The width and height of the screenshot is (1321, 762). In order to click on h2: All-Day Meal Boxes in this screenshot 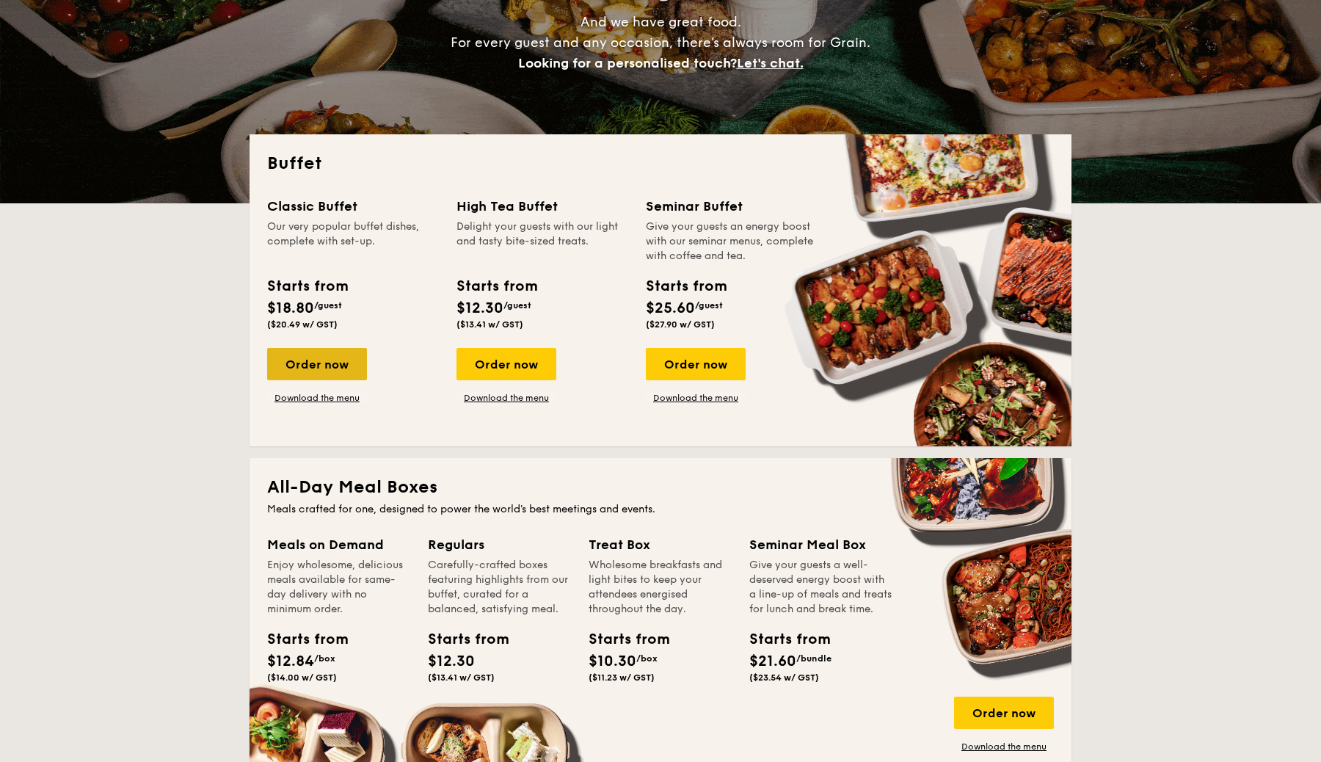, I will do `click(660, 487)`.